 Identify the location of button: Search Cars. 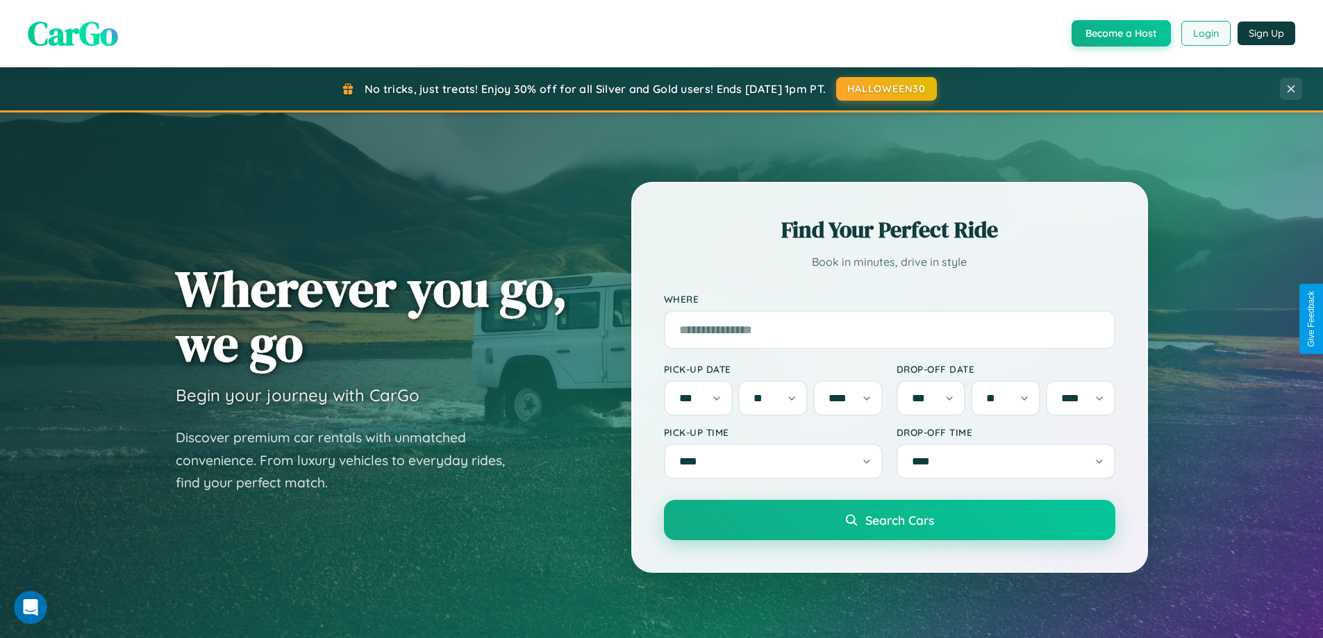
(890, 520).